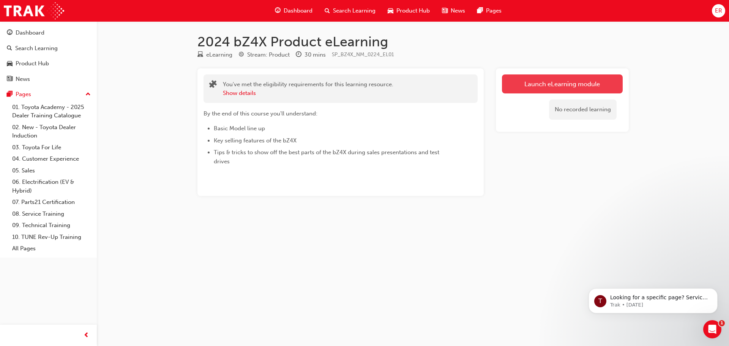 The width and height of the screenshot is (729, 346). I want to click on h1: 2024 bZ4X Product eLearning, so click(413, 42).